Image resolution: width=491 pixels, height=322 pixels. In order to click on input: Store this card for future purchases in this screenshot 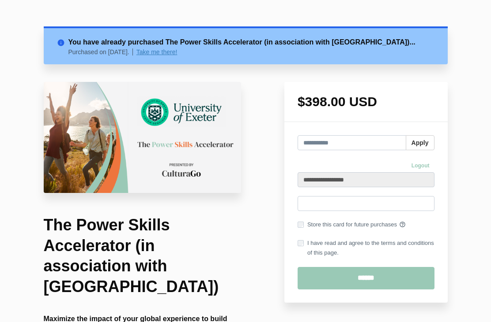, I will do `click(300, 225)`.